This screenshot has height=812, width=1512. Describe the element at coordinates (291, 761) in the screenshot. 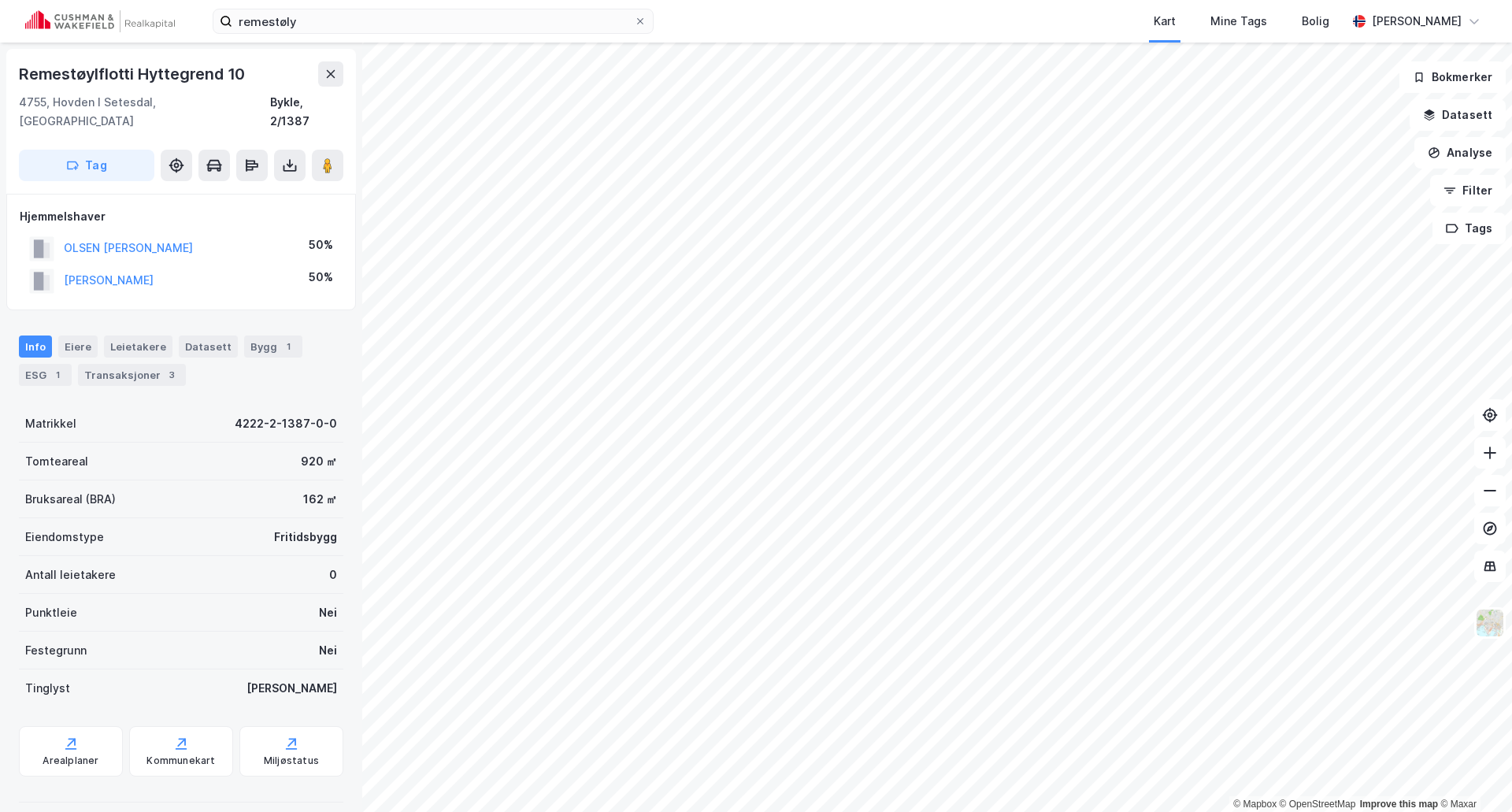

I see `div: Miljøstatus` at that location.